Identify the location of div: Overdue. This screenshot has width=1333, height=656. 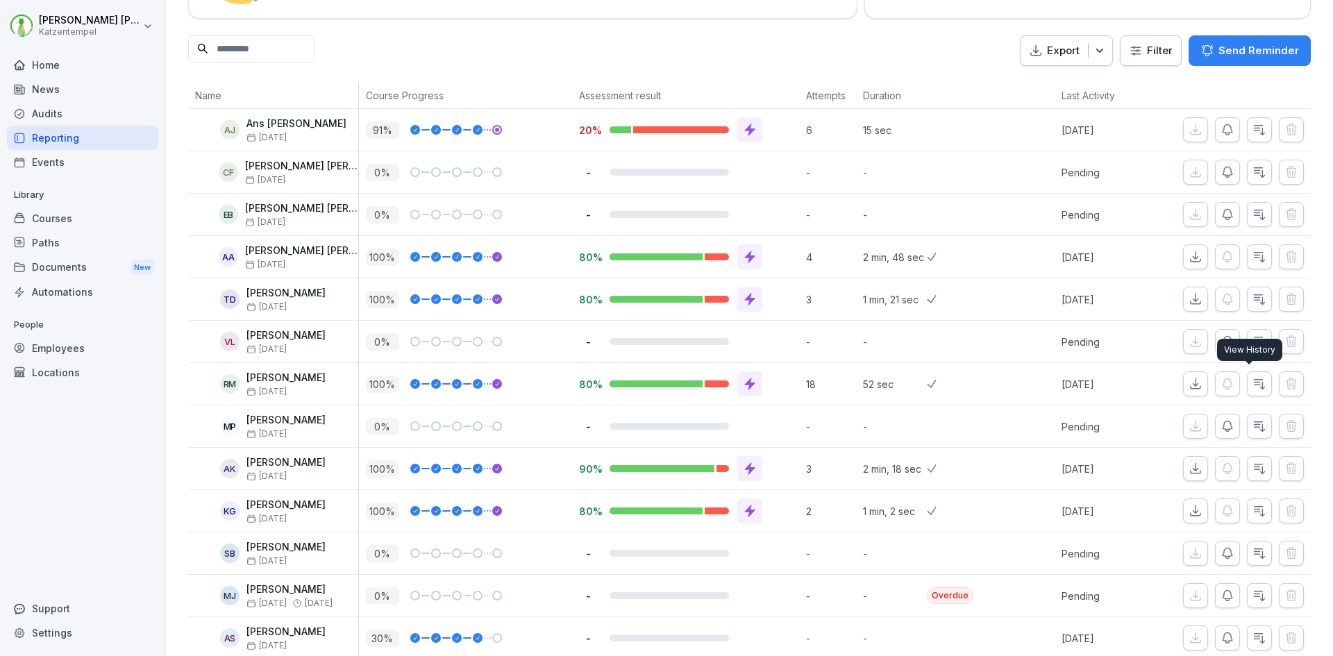
(950, 596).